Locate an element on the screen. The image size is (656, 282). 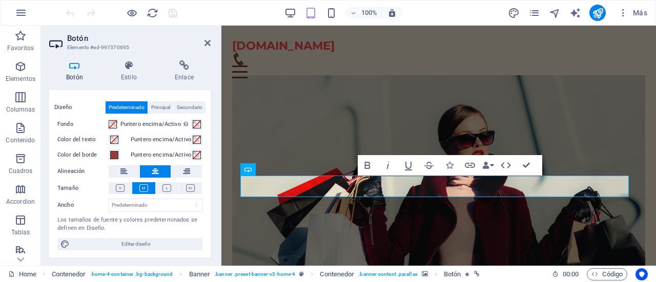
span: . banner-content .parallax is located at coordinates (387, 275).